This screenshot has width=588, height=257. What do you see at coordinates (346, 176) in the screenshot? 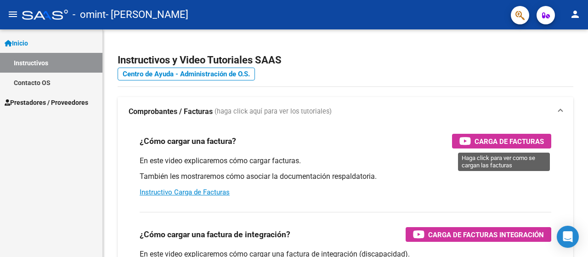
I see `p: También les mostraremos cómo asociar la documentación respaldatoria.` at bounding box center [346, 176].